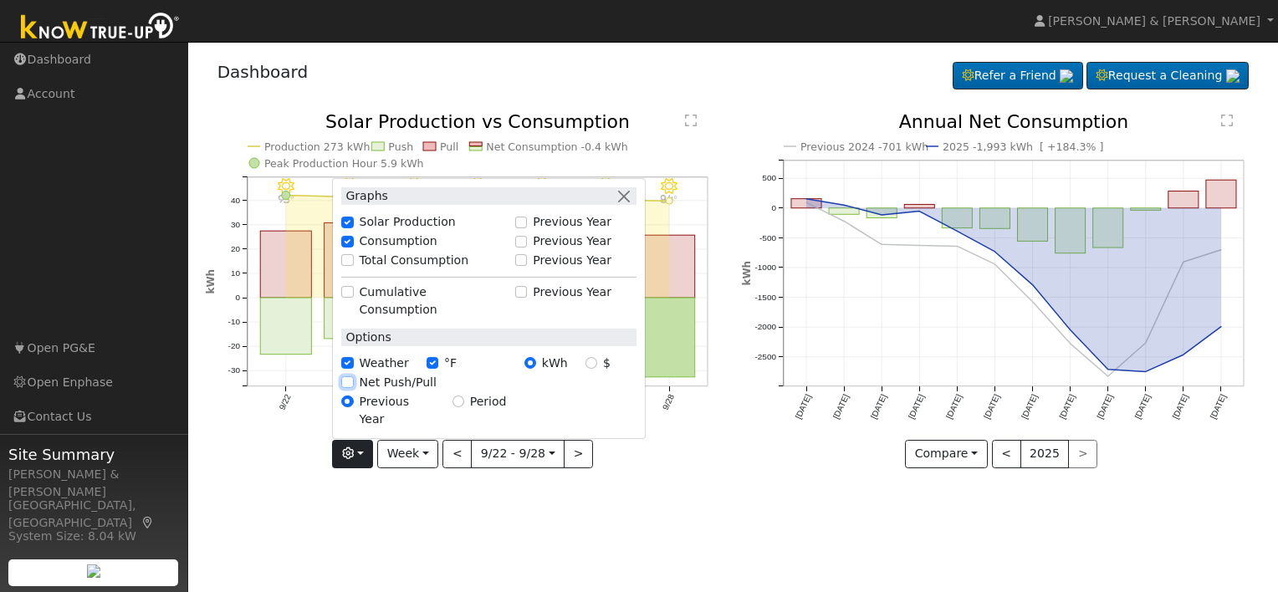 This screenshot has width=1278, height=592. I want to click on text: -20, so click(233, 346).